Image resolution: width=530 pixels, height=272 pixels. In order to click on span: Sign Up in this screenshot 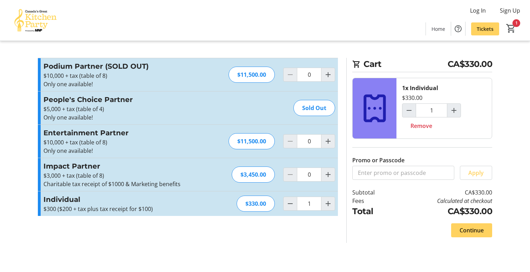, I will do `click(510, 11)`.